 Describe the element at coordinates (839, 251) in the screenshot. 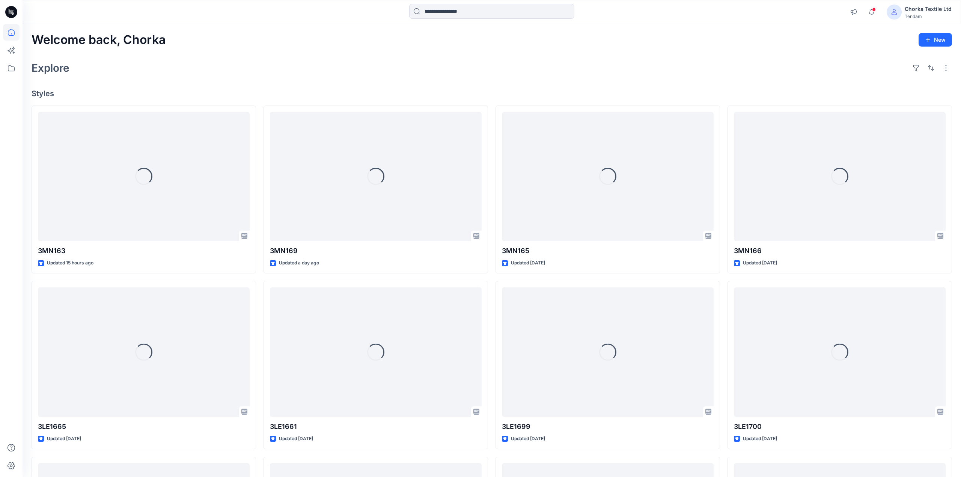

I see `p: 3MN166` at that location.